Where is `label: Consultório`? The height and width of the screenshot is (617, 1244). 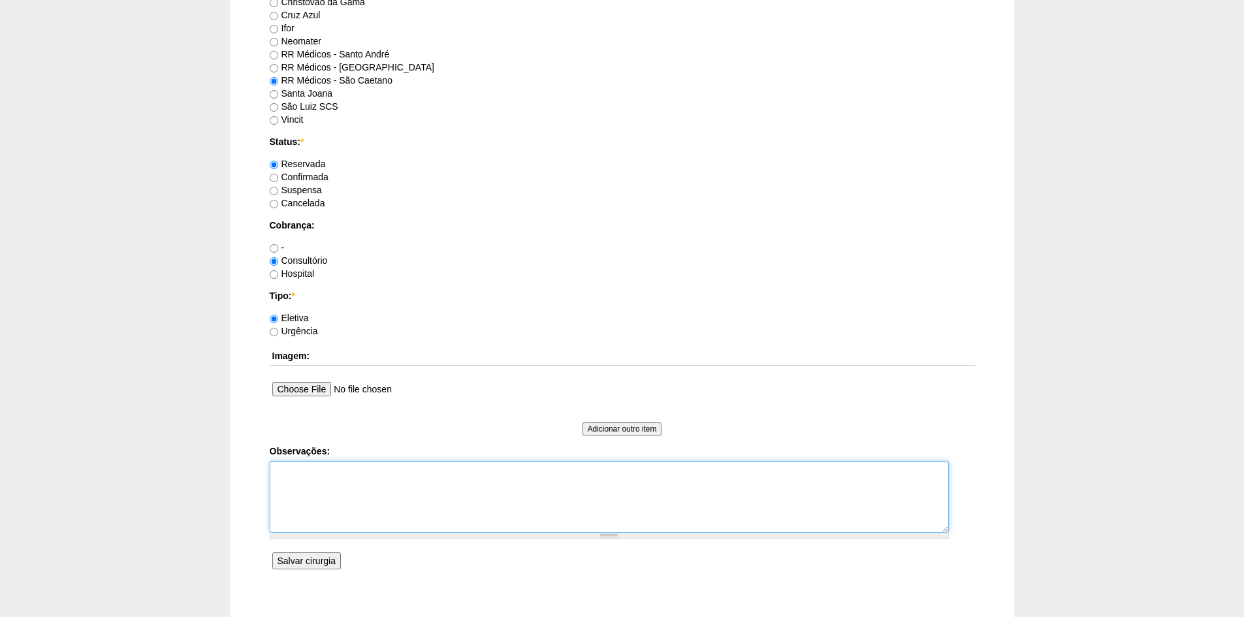
label: Consultório is located at coordinates (298, 260).